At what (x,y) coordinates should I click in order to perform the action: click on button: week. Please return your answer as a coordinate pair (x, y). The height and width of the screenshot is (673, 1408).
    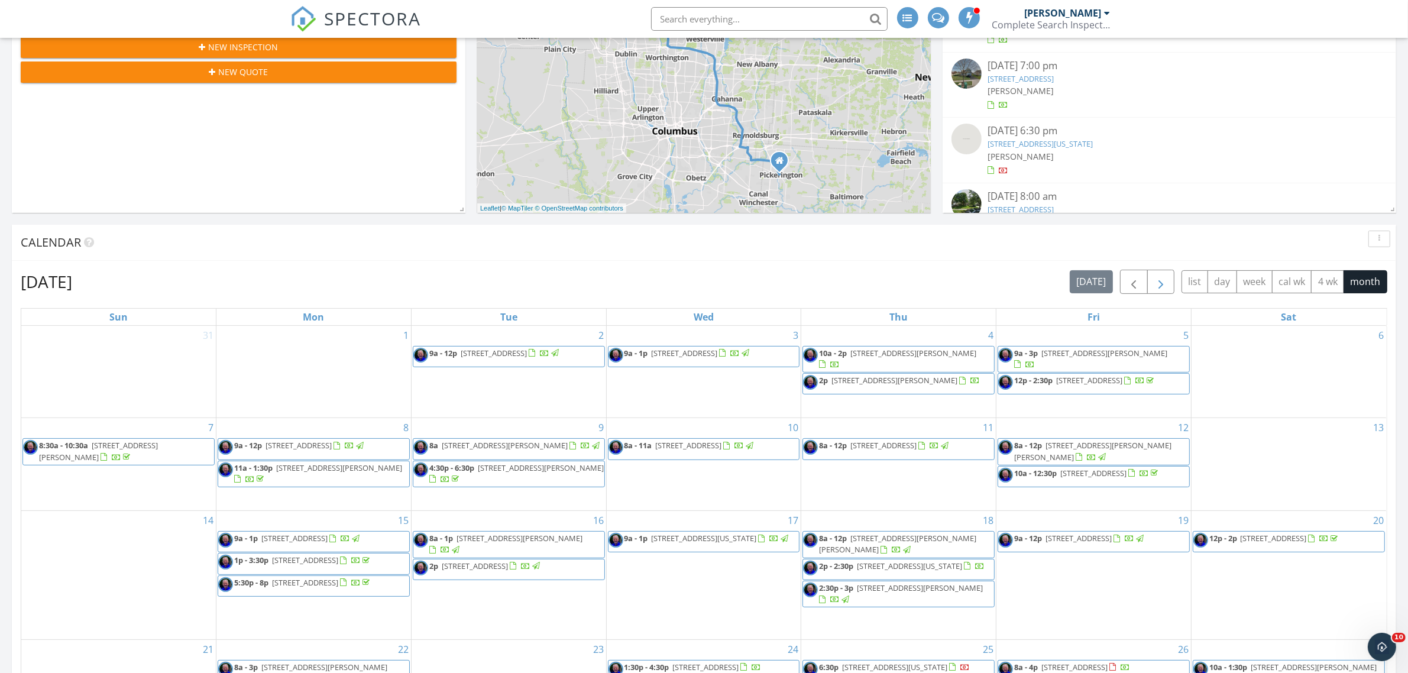
    Looking at the image, I should click on (1254, 281).